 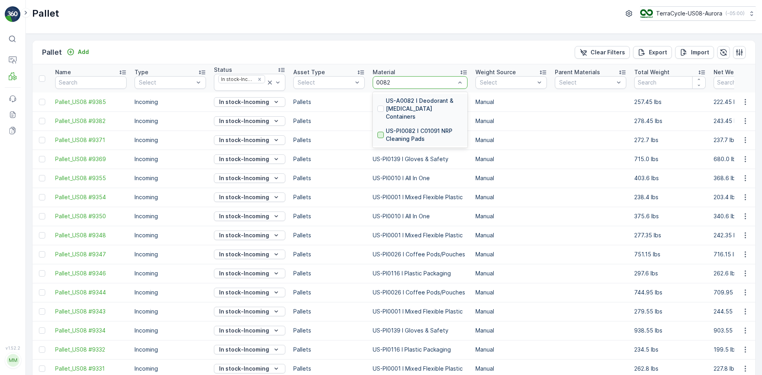 What do you see at coordinates (91, 349) in the screenshot?
I see `a: Pallet_US08 #9332` at bounding box center [91, 349].